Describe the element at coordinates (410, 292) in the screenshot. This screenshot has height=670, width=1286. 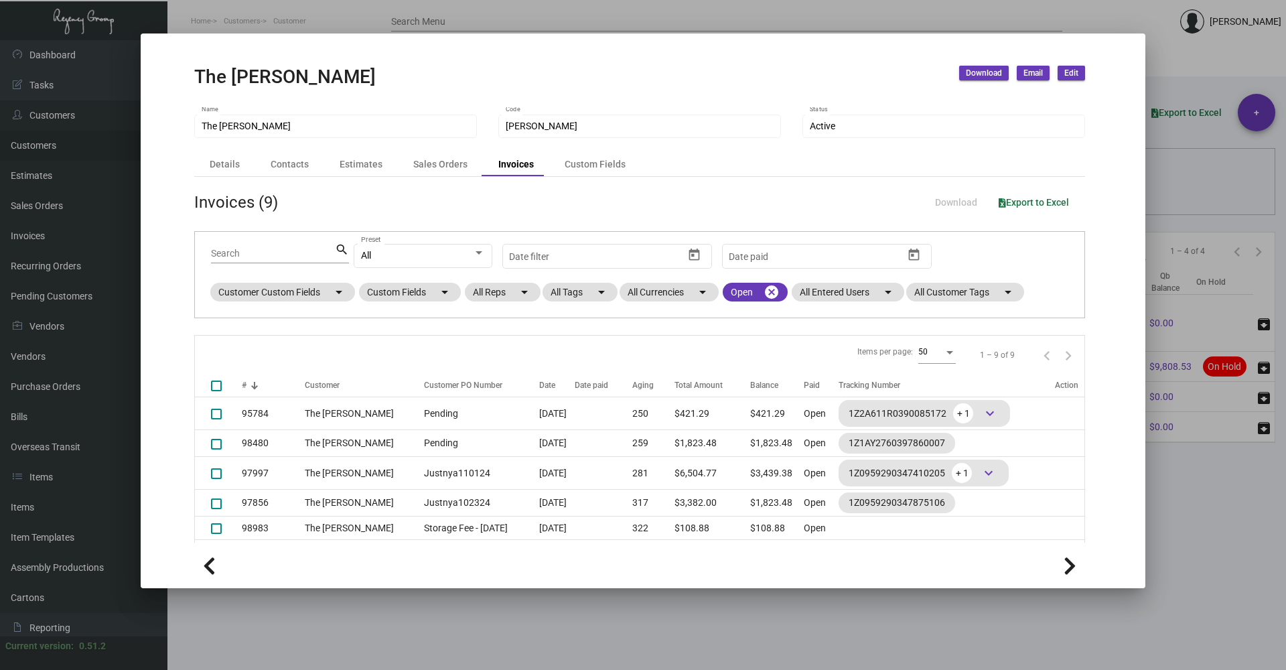
I see `mat-chip: Custom Fields` at that location.